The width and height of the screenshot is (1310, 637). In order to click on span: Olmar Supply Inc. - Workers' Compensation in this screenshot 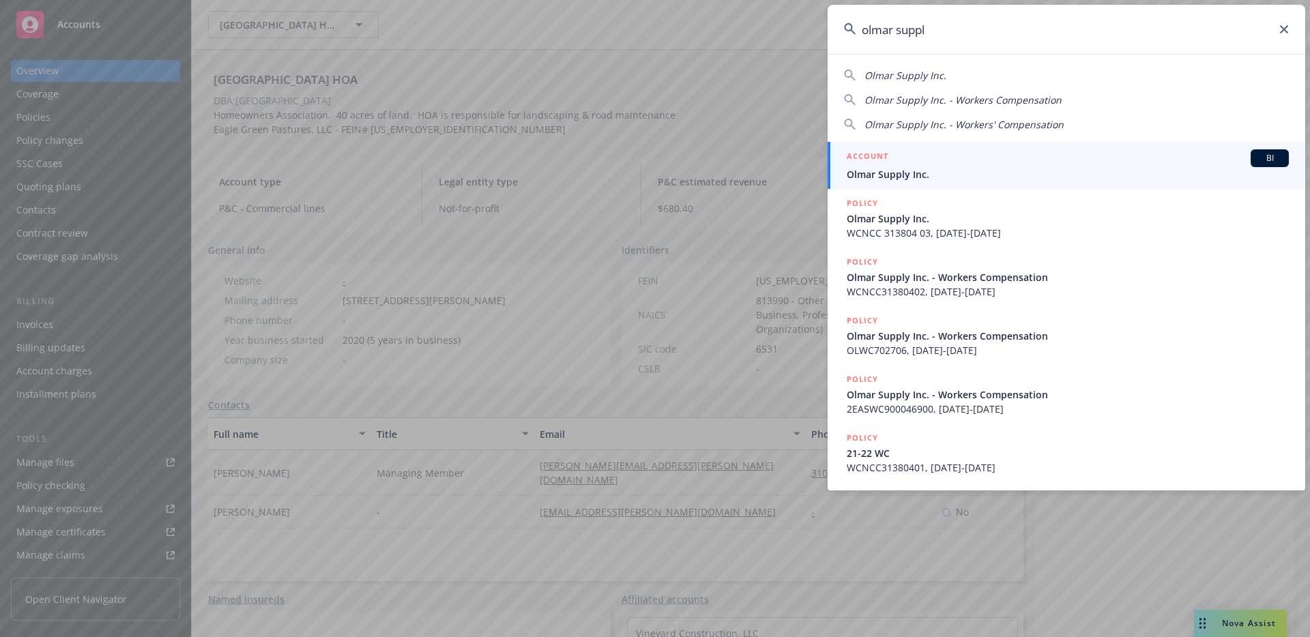, I will do `click(964, 124)`.